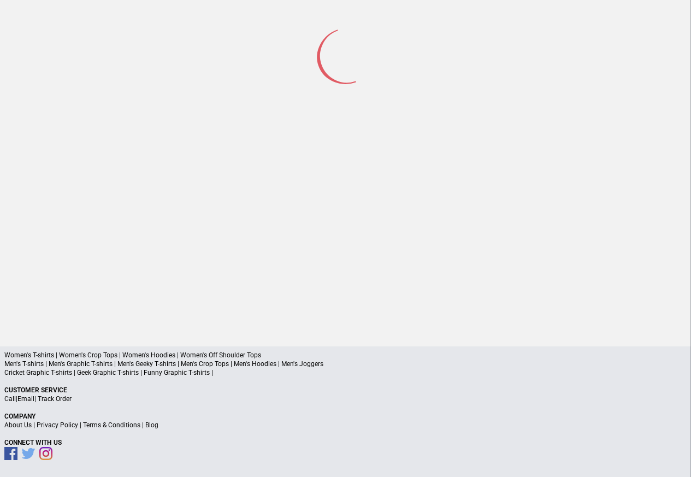 The height and width of the screenshot is (477, 691). I want to click on a: Privacy Policy, so click(57, 425).